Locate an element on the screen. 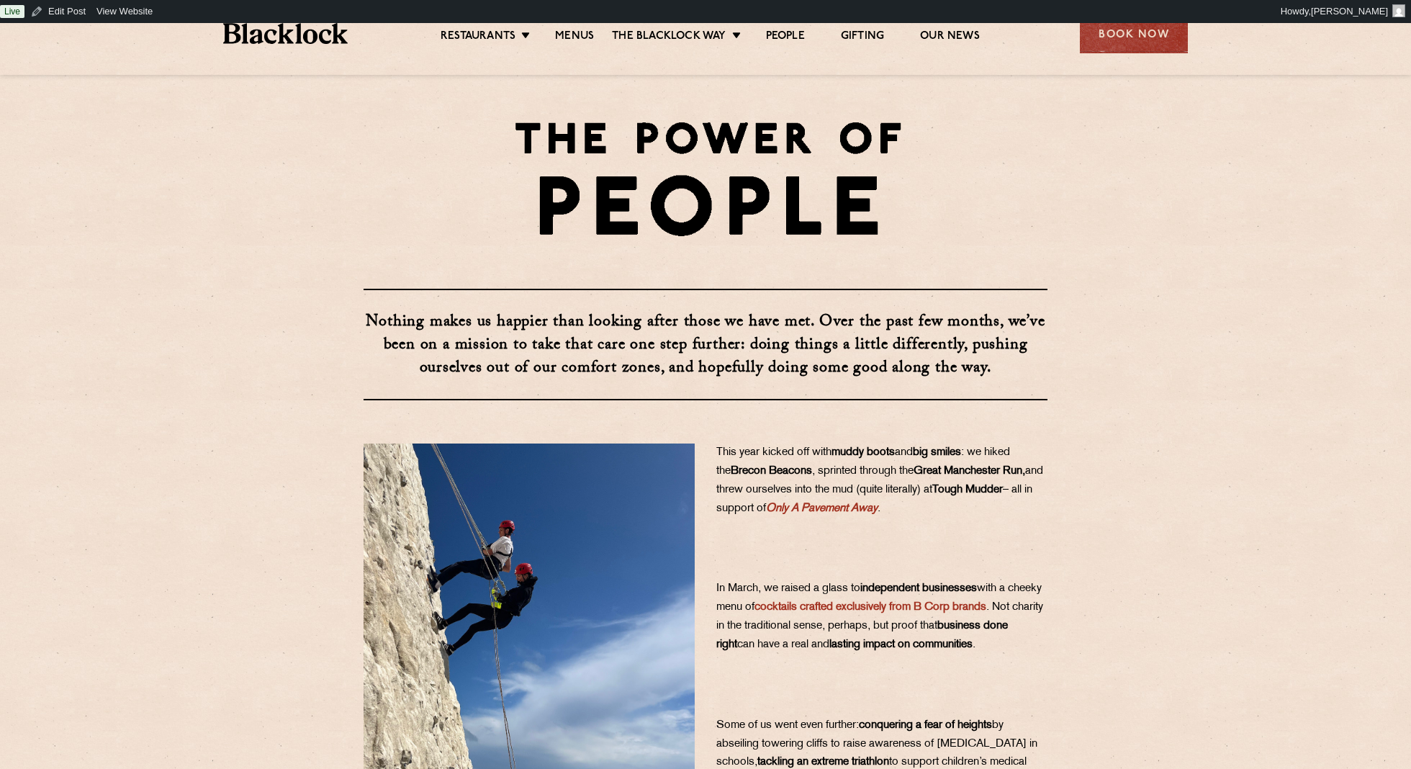  a: Our News is located at coordinates (949, 37).